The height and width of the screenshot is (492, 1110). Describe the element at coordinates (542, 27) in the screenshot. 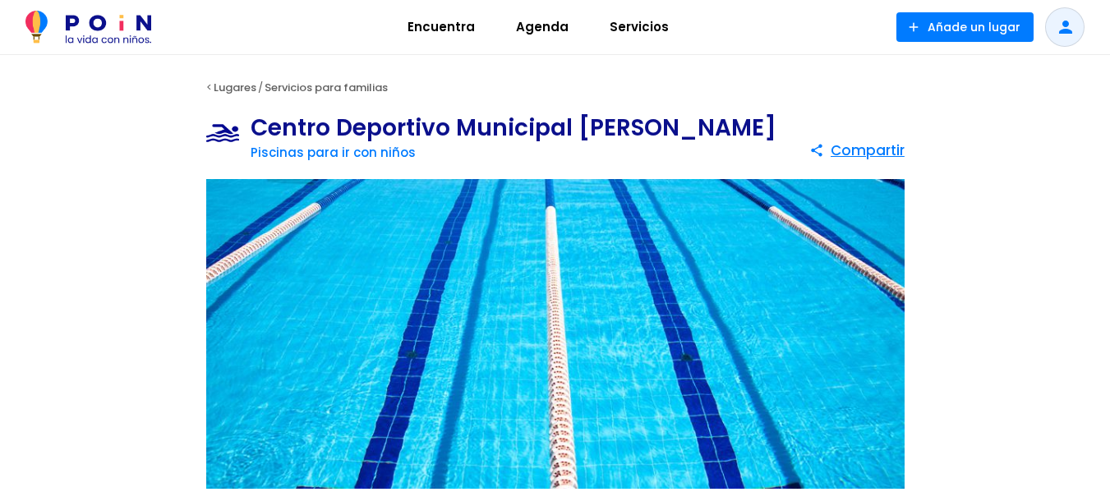

I see `a: Agenda` at that location.